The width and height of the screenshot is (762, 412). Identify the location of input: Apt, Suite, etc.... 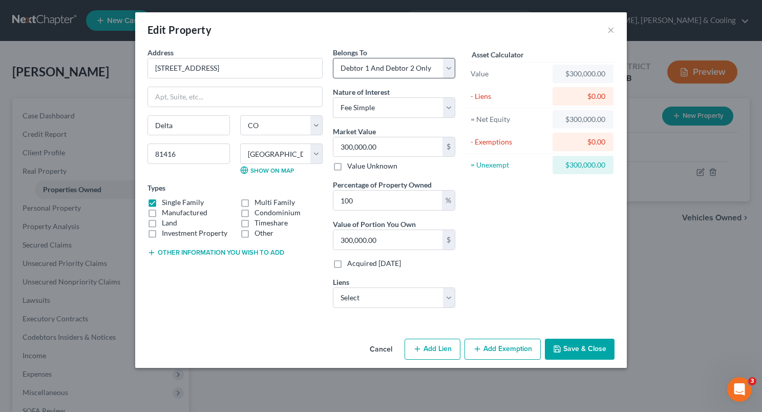
(235, 97).